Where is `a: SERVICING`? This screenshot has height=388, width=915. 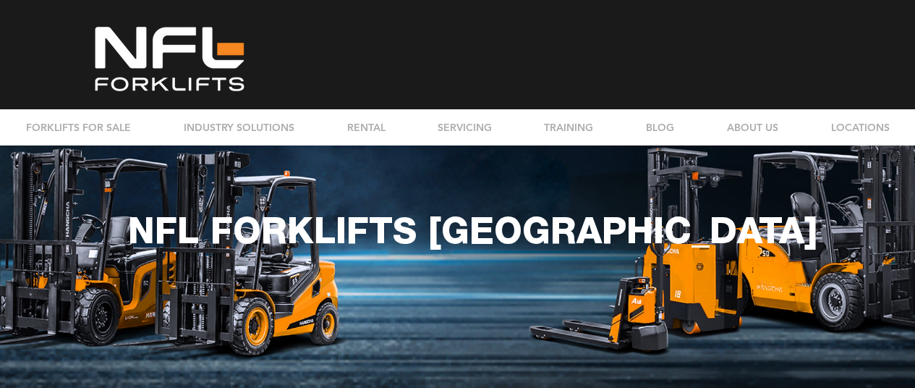
a: SERVICING is located at coordinates (464, 127).